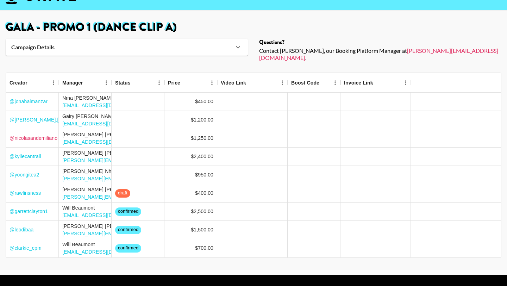 The image size is (507, 286). I want to click on a: @rawlinsness, so click(25, 193).